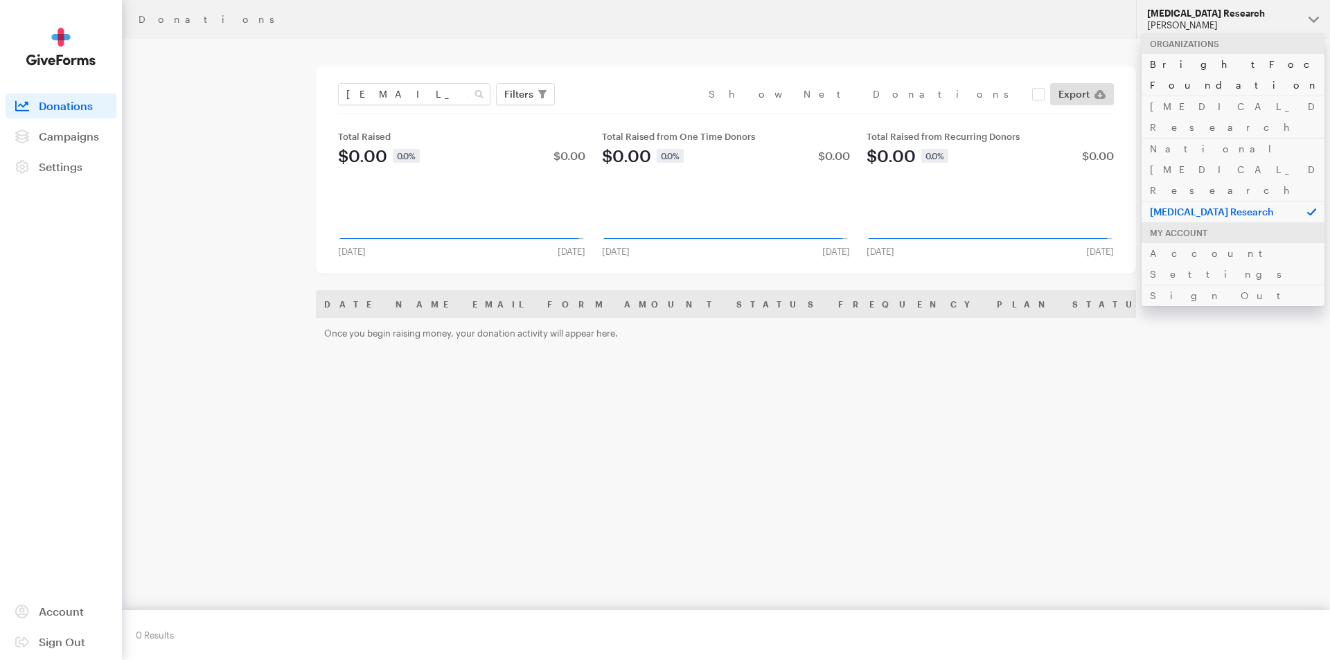 Image resolution: width=1330 pixels, height=660 pixels. I want to click on a: Account Settings, so click(1233, 263).